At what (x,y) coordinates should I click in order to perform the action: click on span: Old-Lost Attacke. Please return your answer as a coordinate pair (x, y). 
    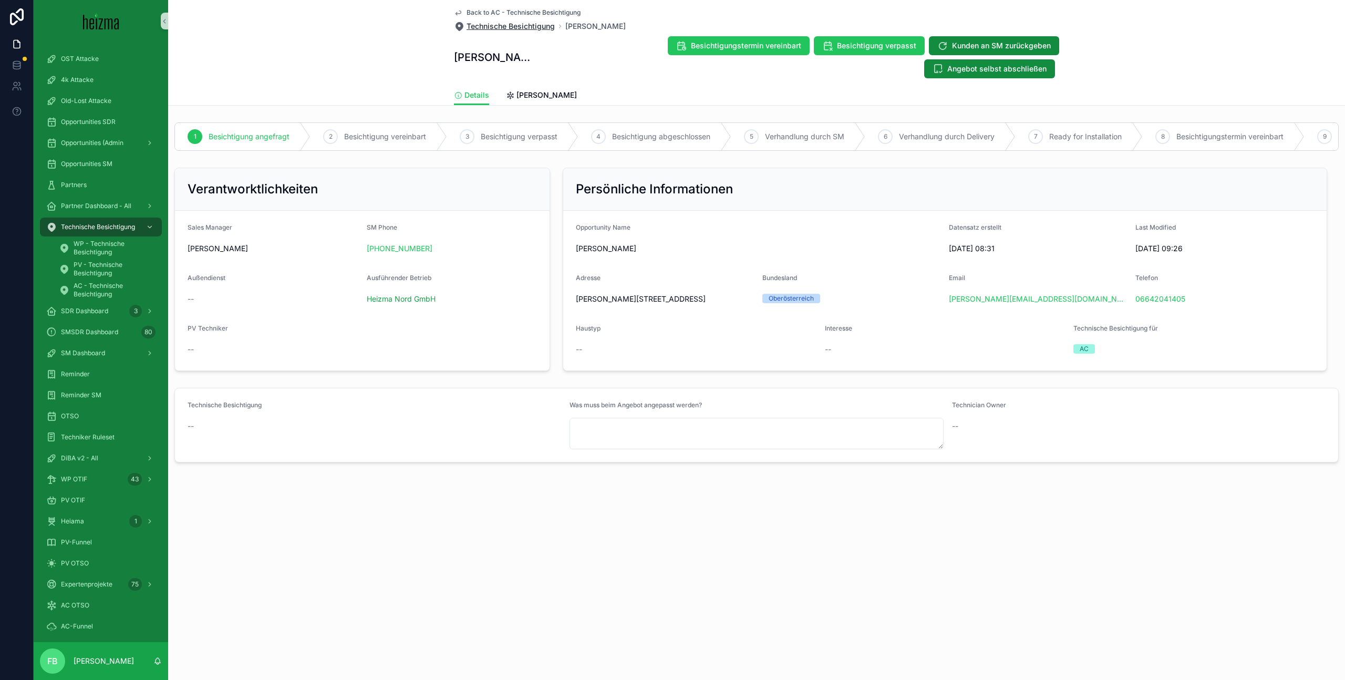
    Looking at the image, I should click on (86, 101).